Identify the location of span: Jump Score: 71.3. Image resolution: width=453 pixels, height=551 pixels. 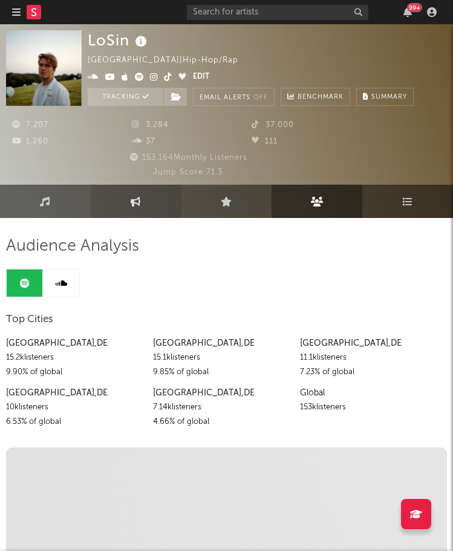
(188, 172).